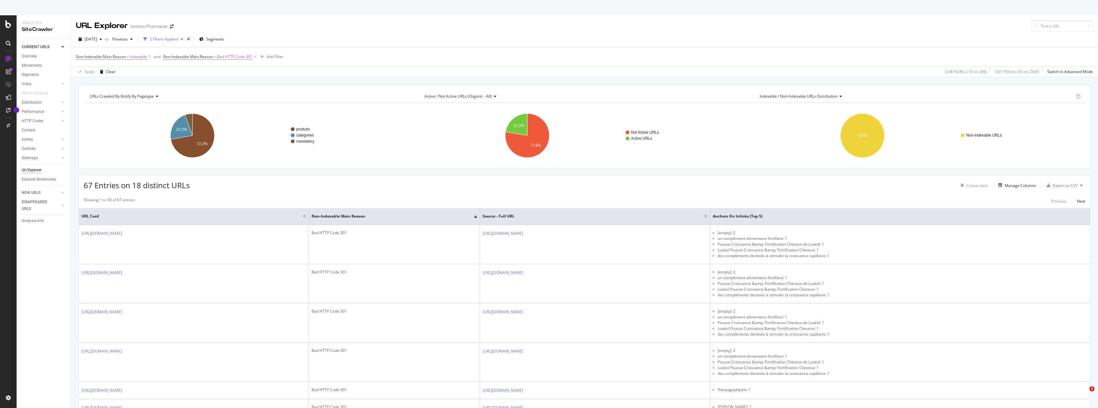  What do you see at coordinates (44, 130) in the screenshot?
I see `a: Content` at bounding box center [44, 130].